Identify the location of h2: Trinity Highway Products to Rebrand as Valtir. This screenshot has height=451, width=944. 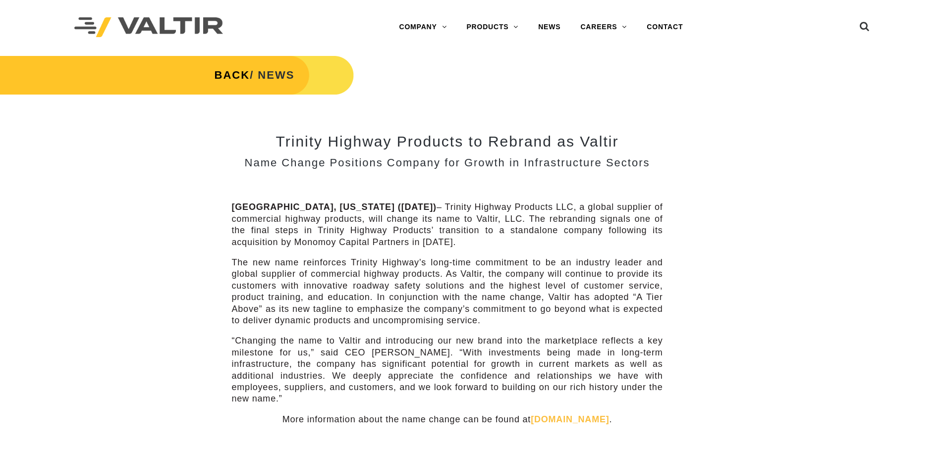
(447, 141).